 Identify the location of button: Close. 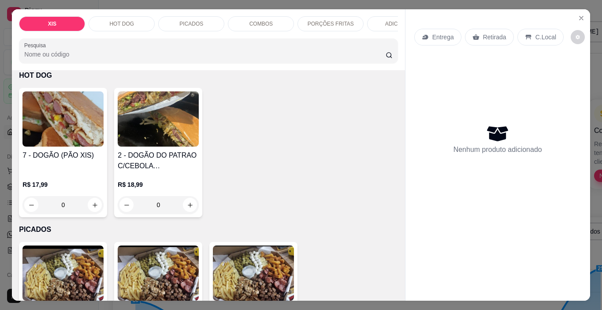
(582, 18).